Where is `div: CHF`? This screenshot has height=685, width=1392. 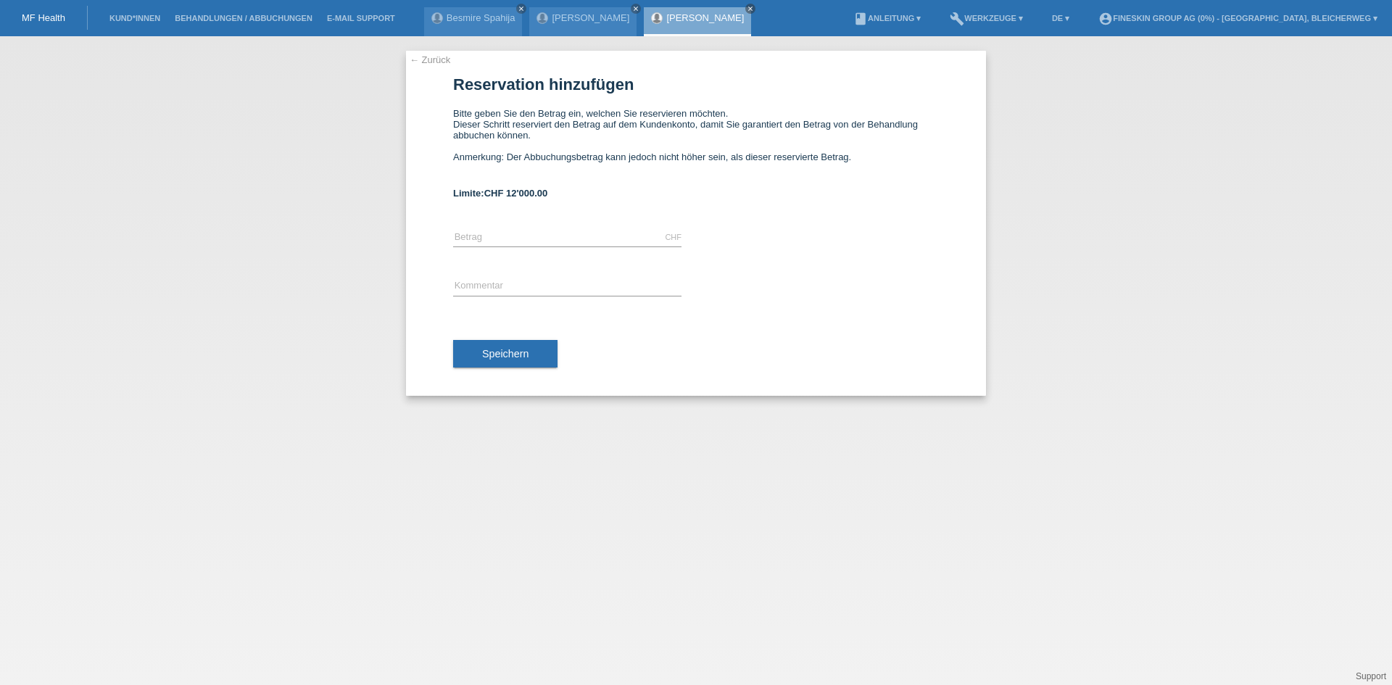 div: CHF is located at coordinates (673, 237).